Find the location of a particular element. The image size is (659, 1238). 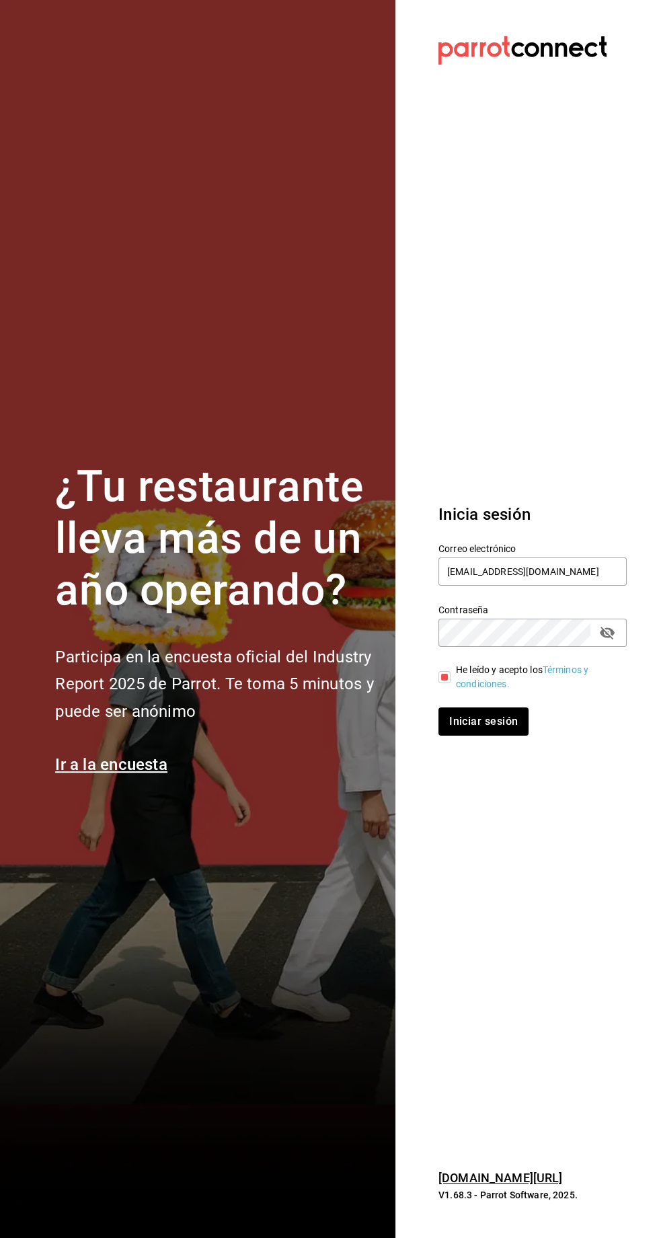

label: Contraseña is located at coordinates (533, 610).